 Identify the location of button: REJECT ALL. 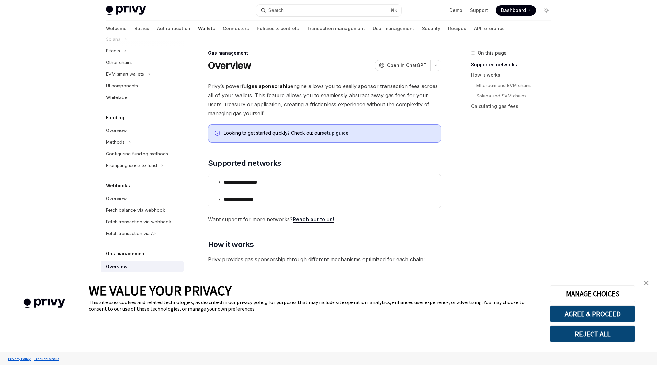
(593, 334).